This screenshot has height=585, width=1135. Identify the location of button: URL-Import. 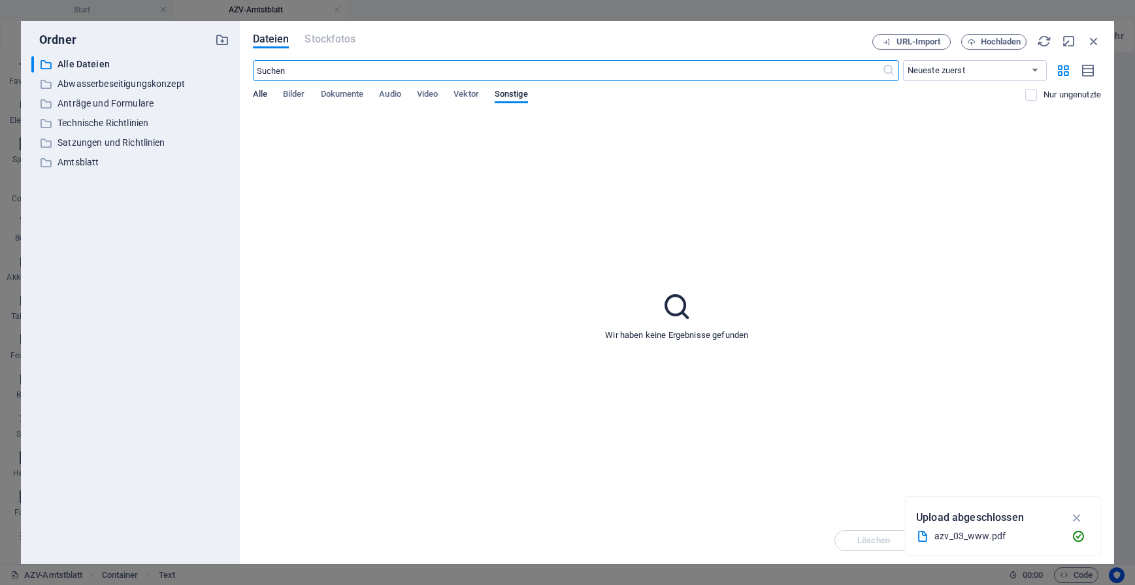
(912, 42).